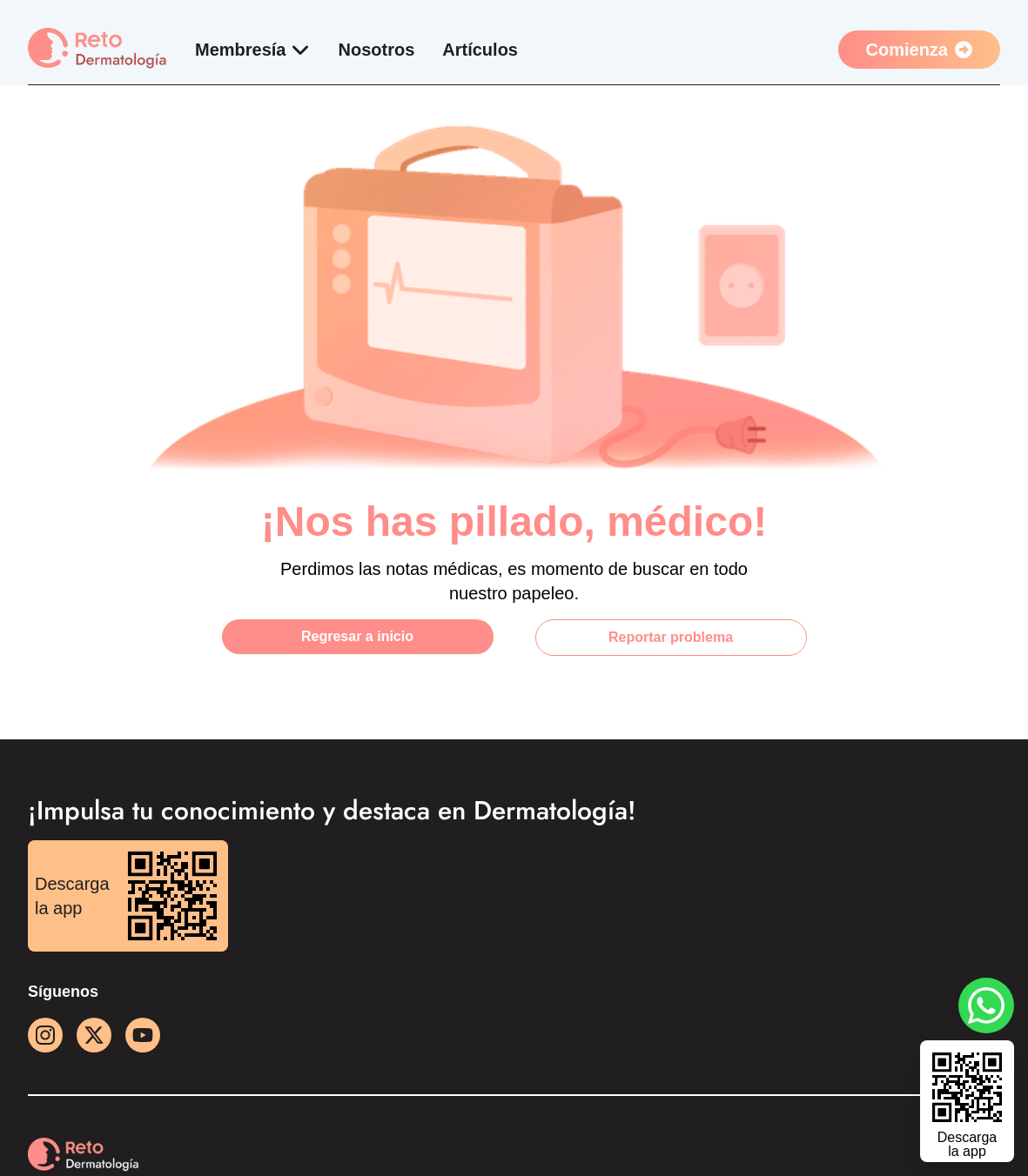 This screenshot has width=1028, height=1176. Describe the element at coordinates (919, 49) in the screenshot. I see `a: Comienza` at that location.